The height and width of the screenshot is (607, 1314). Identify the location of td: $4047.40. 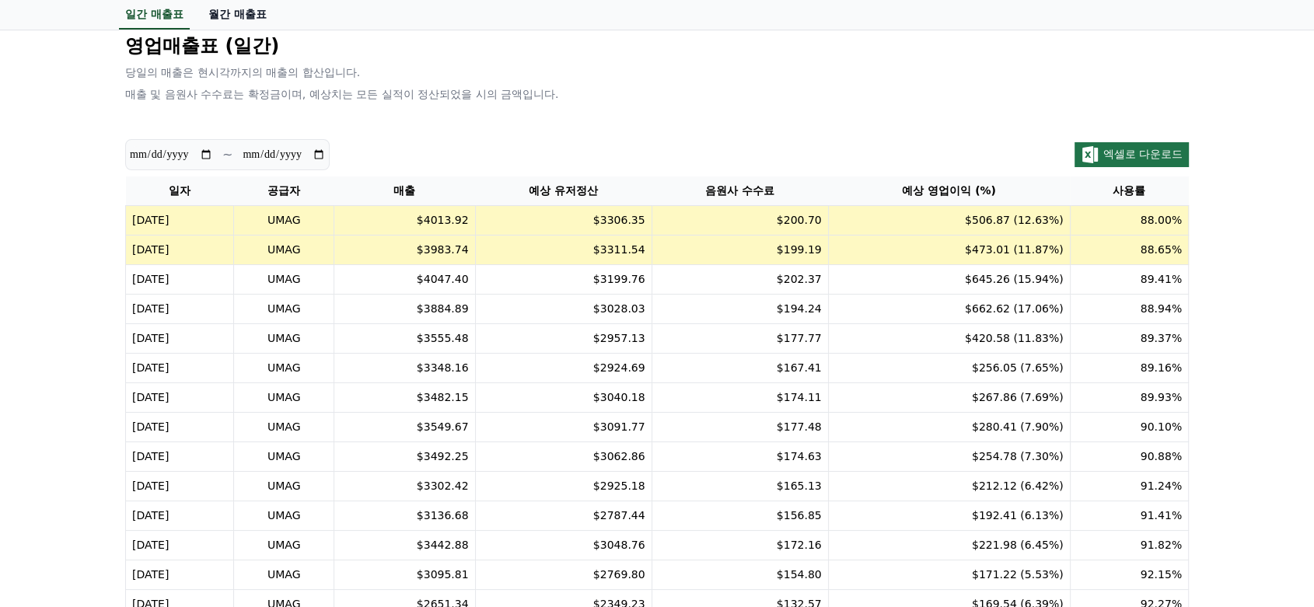
(404, 280).